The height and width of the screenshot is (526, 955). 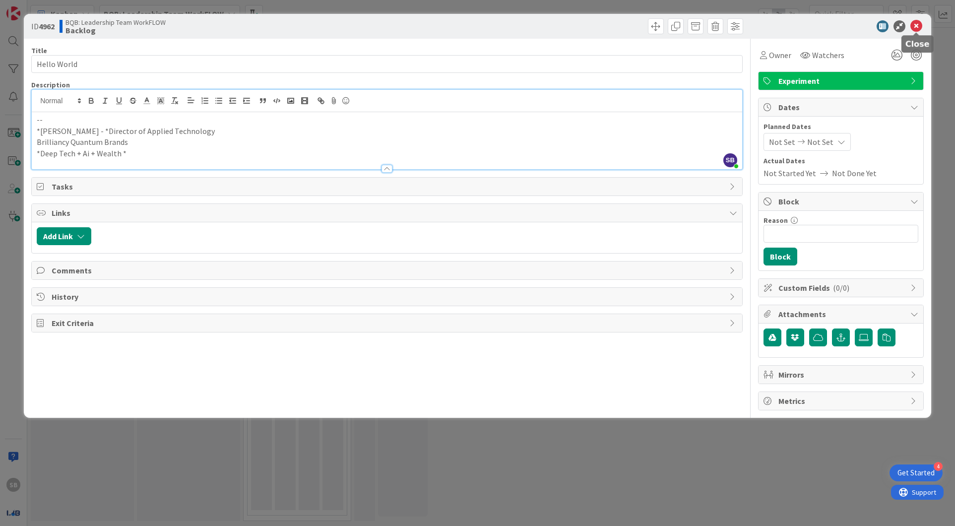 I want to click on span: ID, so click(x=43, y=26).